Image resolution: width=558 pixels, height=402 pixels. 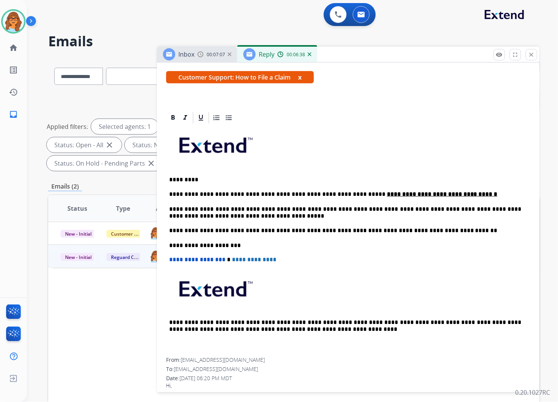 I want to click on h2: Emails, so click(x=294, y=41).